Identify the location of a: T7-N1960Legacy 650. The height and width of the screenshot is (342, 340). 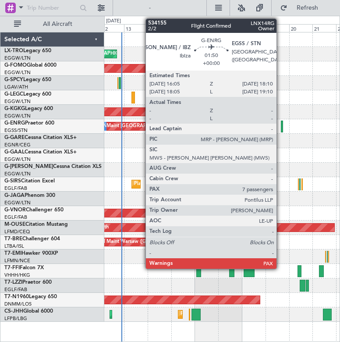
(31, 297).